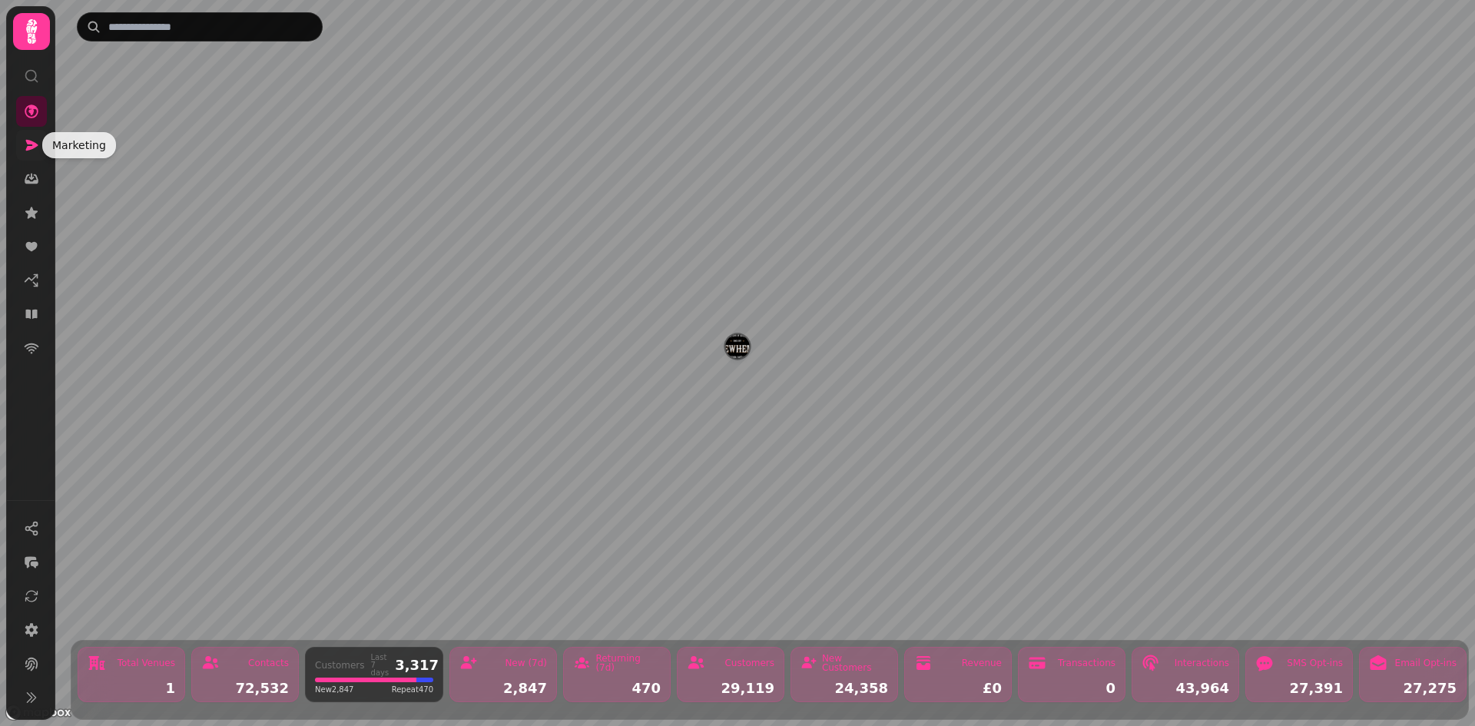  Describe the element at coordinates (416, 665) in the screenshot. I see `div: 3,317` at that location.